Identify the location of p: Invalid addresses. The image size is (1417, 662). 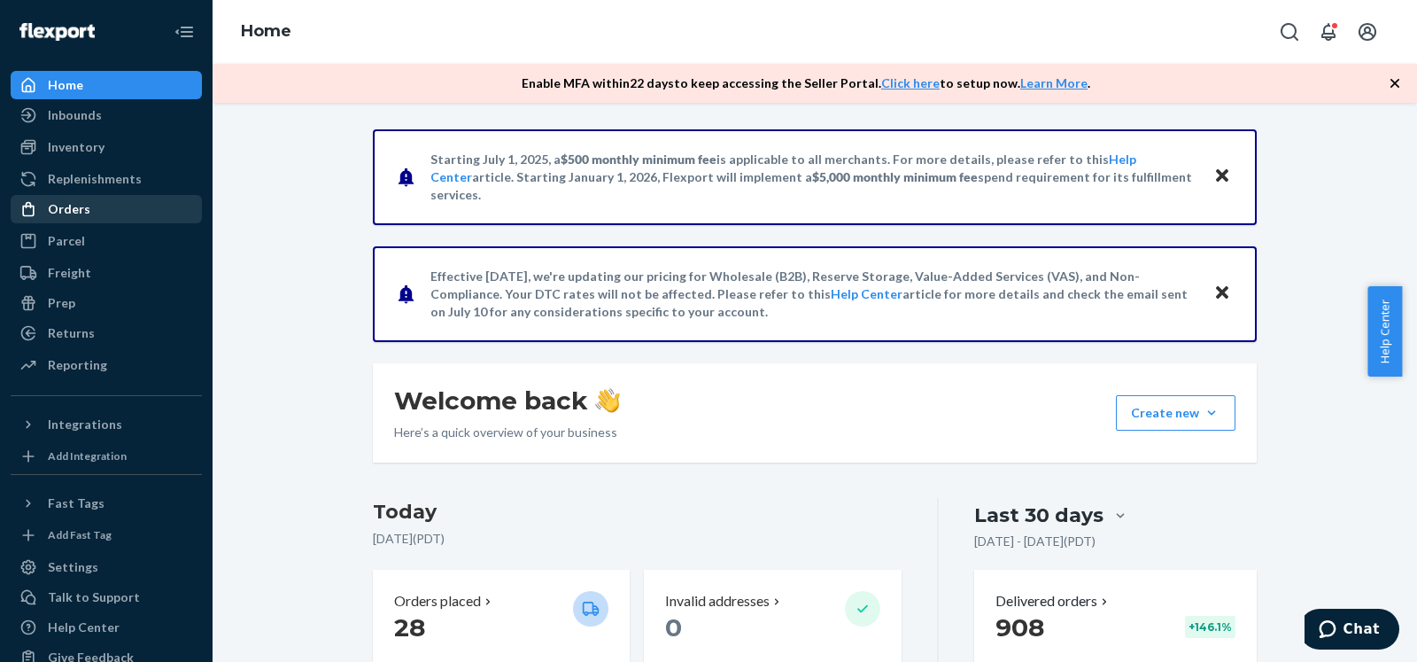
(717, 600).